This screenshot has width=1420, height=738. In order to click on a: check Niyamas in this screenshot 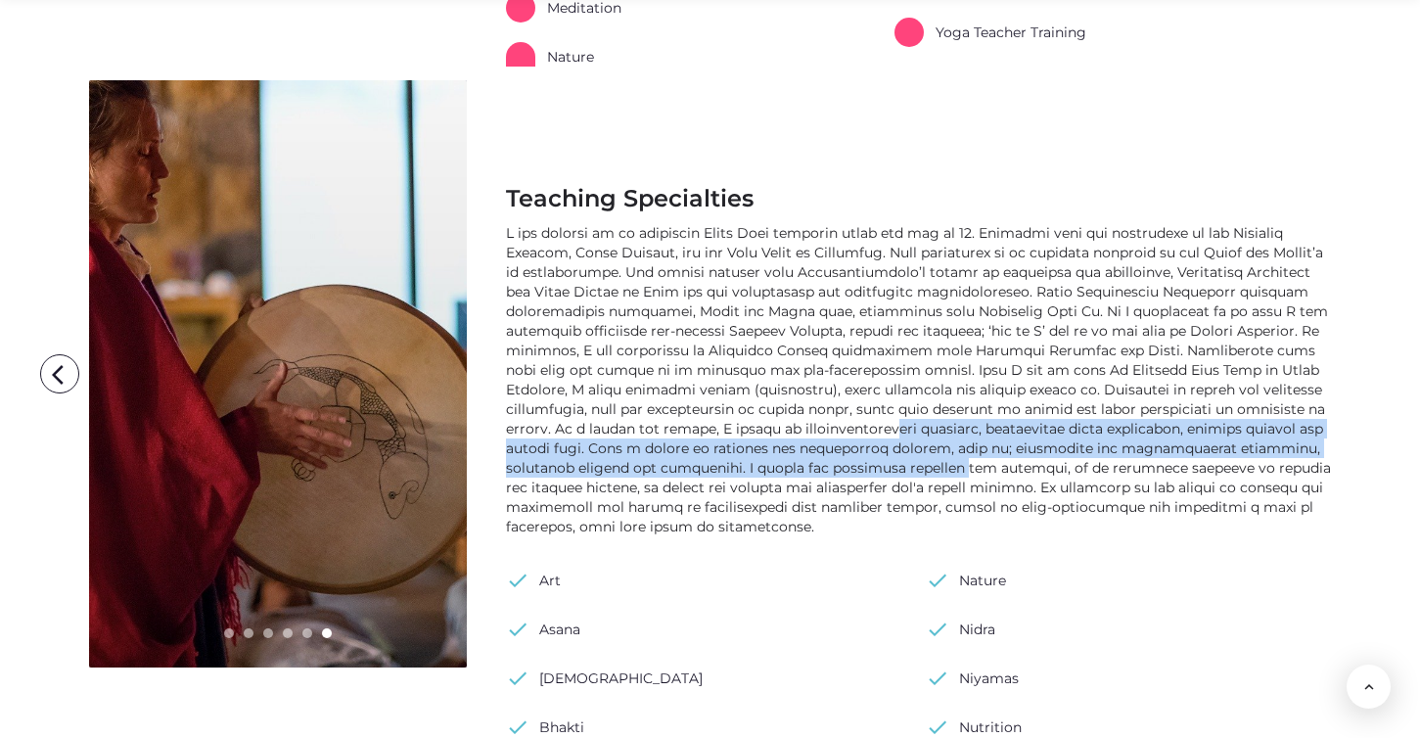, I will do `click(972, 678)`.